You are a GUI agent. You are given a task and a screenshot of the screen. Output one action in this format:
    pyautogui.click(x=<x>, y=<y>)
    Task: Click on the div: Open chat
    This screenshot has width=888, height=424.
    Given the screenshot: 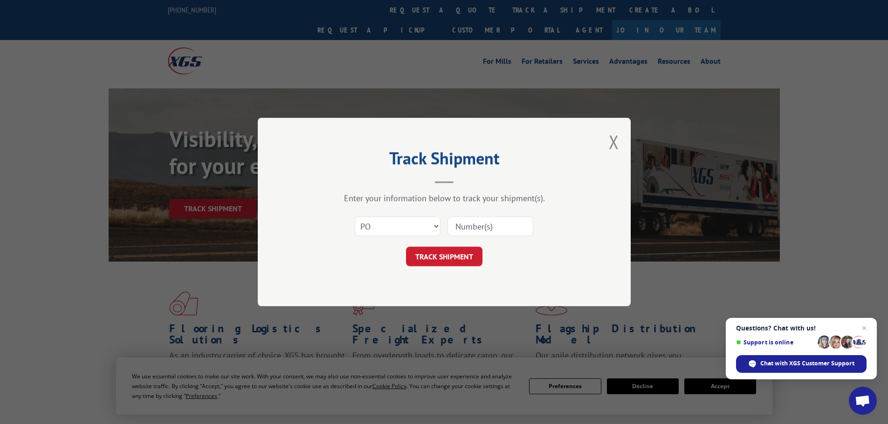 What is the action you would take?
    pyautogui.click(x=862, y=401)
    